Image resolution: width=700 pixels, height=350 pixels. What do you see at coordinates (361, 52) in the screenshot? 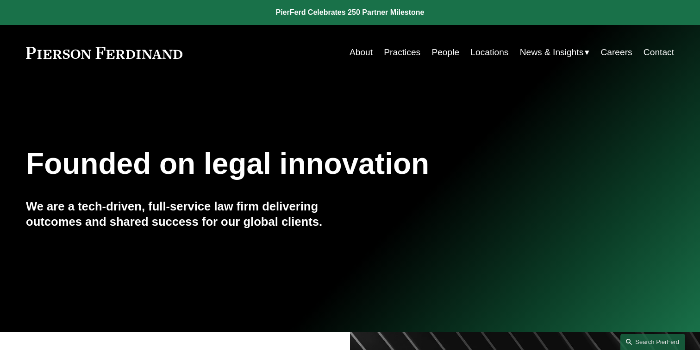
I see `a: About` at bounding box center [361, 52].